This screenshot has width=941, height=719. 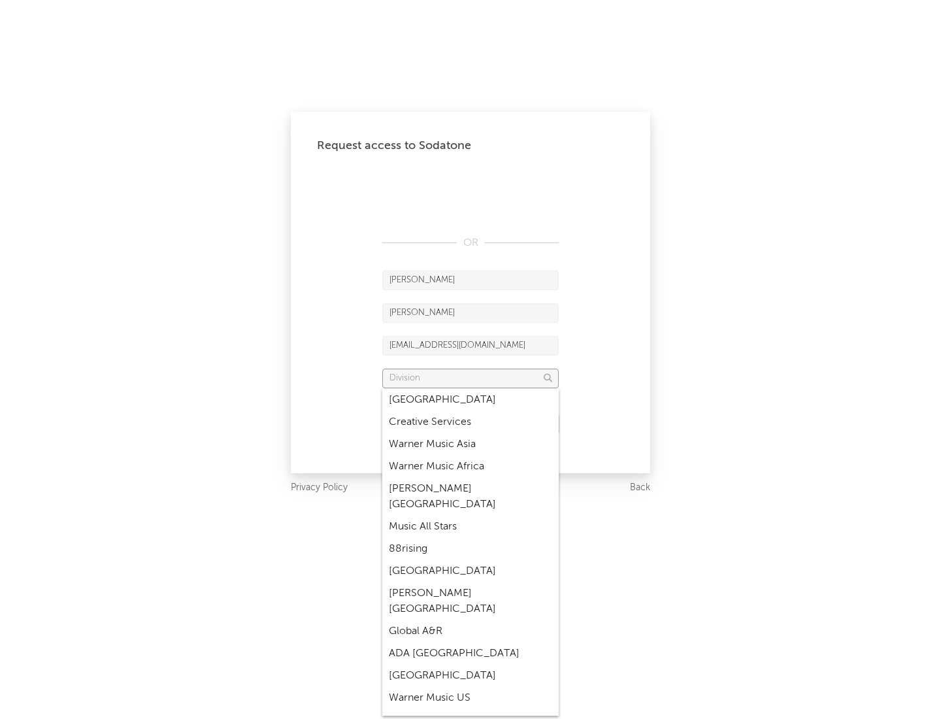 What do you see at coordinates (470, 466) in the screenshot?
I see `div: Warner Music Africa` at bounding box center [470, 466].